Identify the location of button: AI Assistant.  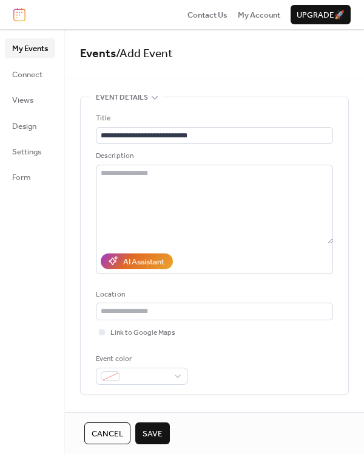
(137, 261).